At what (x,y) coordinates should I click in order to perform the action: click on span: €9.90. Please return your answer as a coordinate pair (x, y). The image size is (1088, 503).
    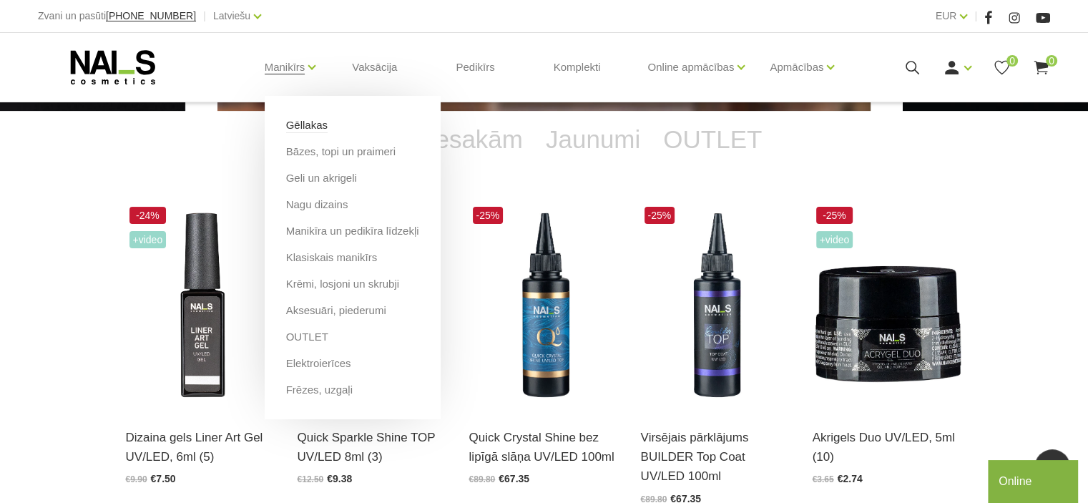
    Looking at the image, I should click on (137, 479).